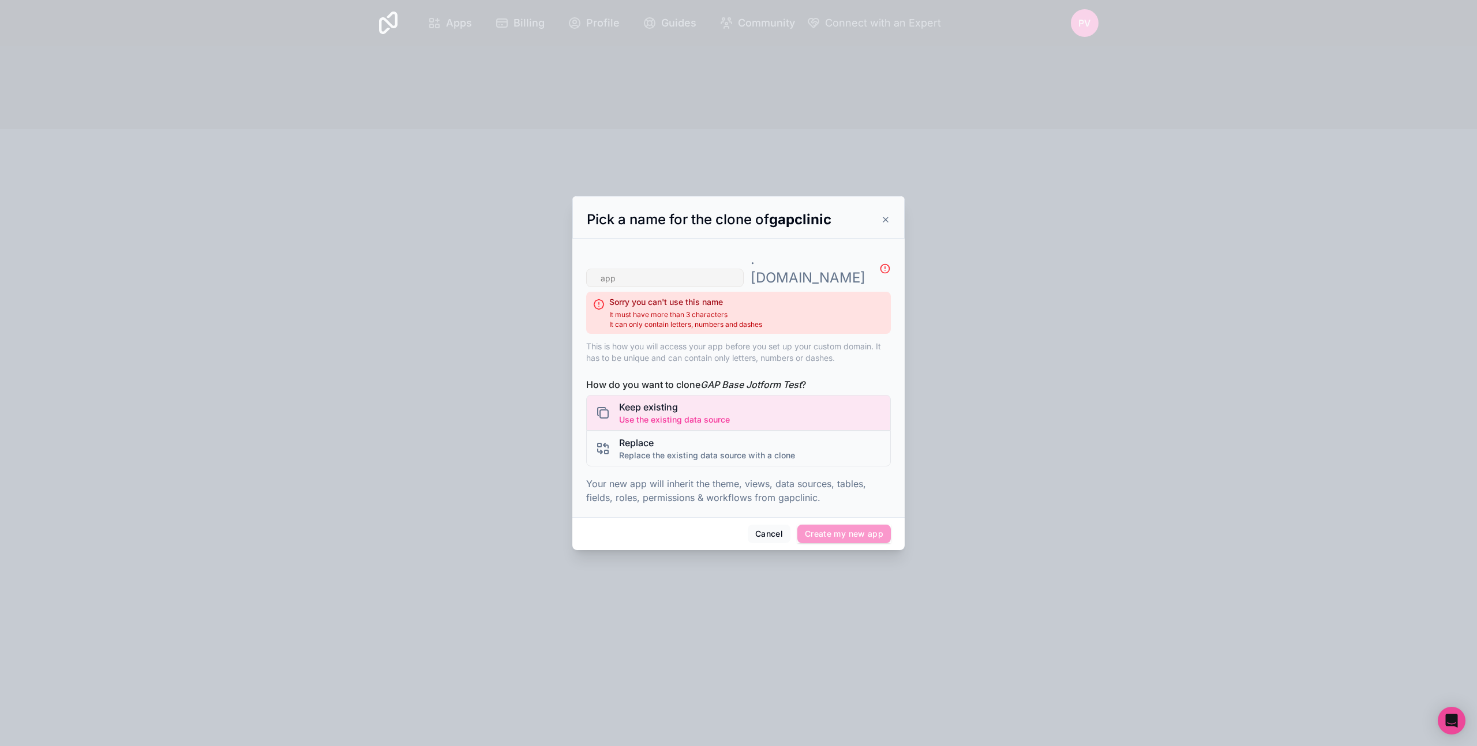  What do you see at coordinates (665, 278) in the screenshot?
I see `input: app` at bounding box center [665, 278].